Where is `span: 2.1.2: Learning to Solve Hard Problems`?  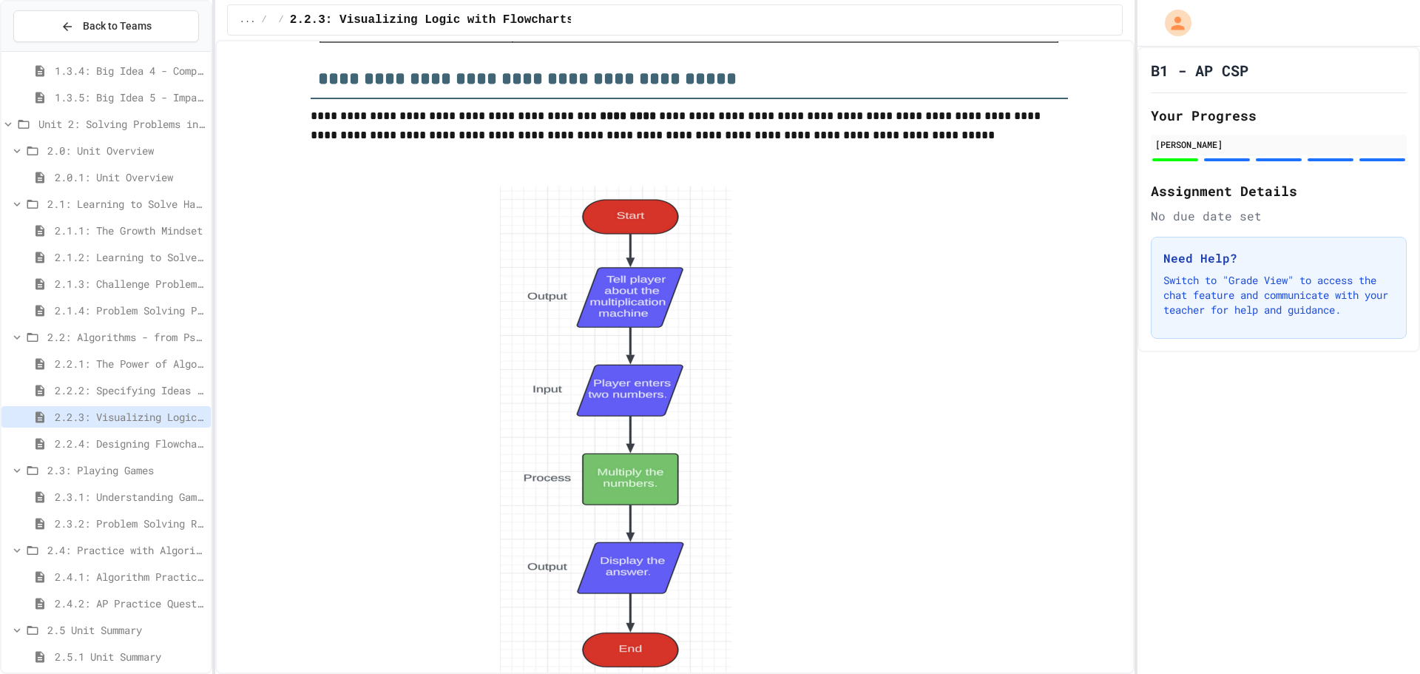
span: 2.1.2: Learning to Solve Hard Problems is located at coordinates (129, 257).